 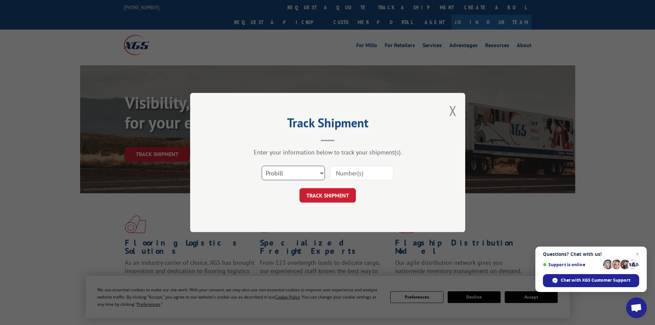 I want to click on input: Number(s), so click(x=362, y=173).